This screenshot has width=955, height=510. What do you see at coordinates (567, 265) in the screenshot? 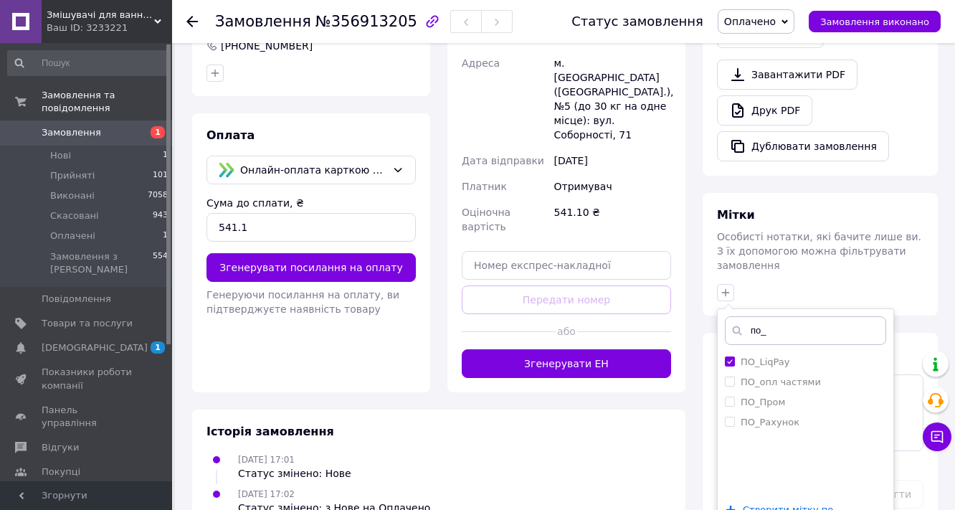
I see `input: Номер експрес-накладної` at bounding box center [567, 265].